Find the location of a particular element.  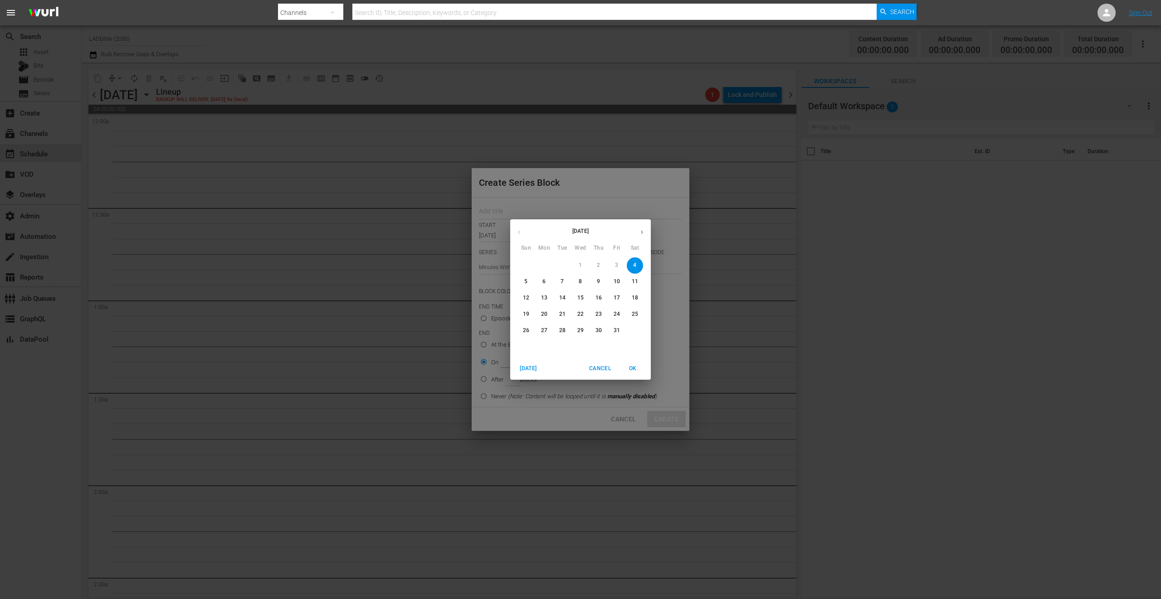

button: 7 is located at coordinates (562, 282).